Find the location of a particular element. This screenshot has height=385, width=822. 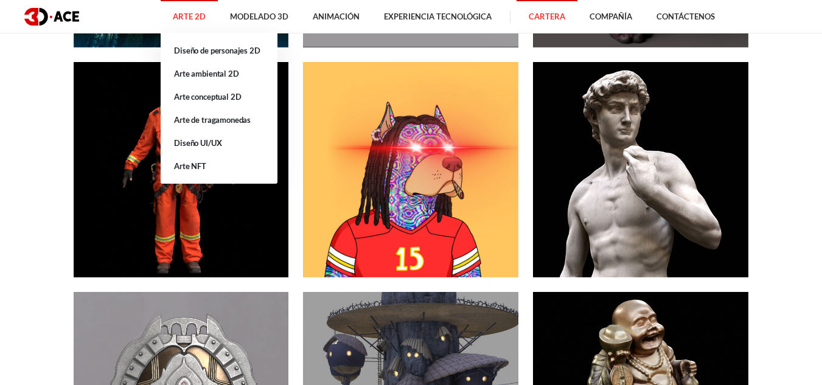

font: Arte conceptual 2D is located at coordinates (207, 97).